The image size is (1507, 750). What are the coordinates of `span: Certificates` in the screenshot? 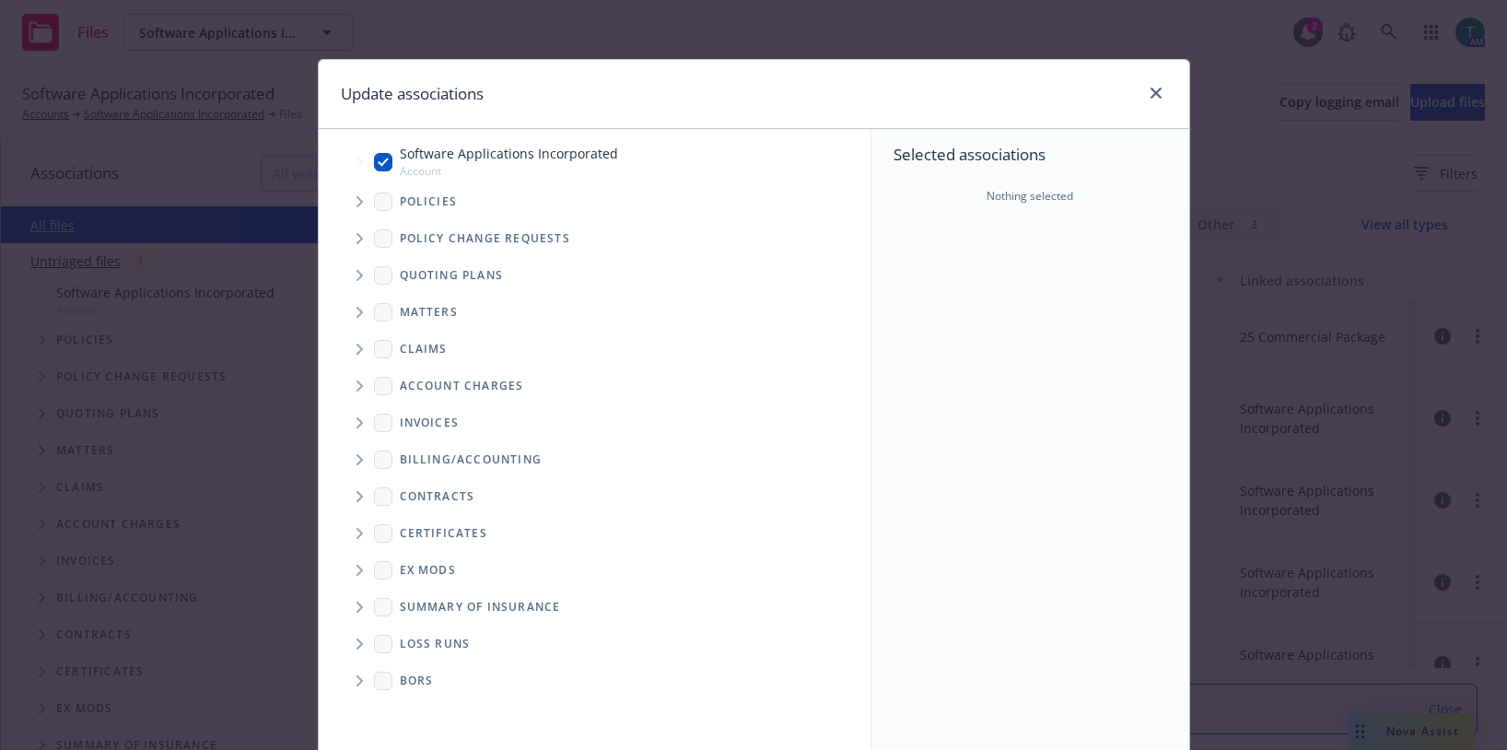 It's located at (443, 533).